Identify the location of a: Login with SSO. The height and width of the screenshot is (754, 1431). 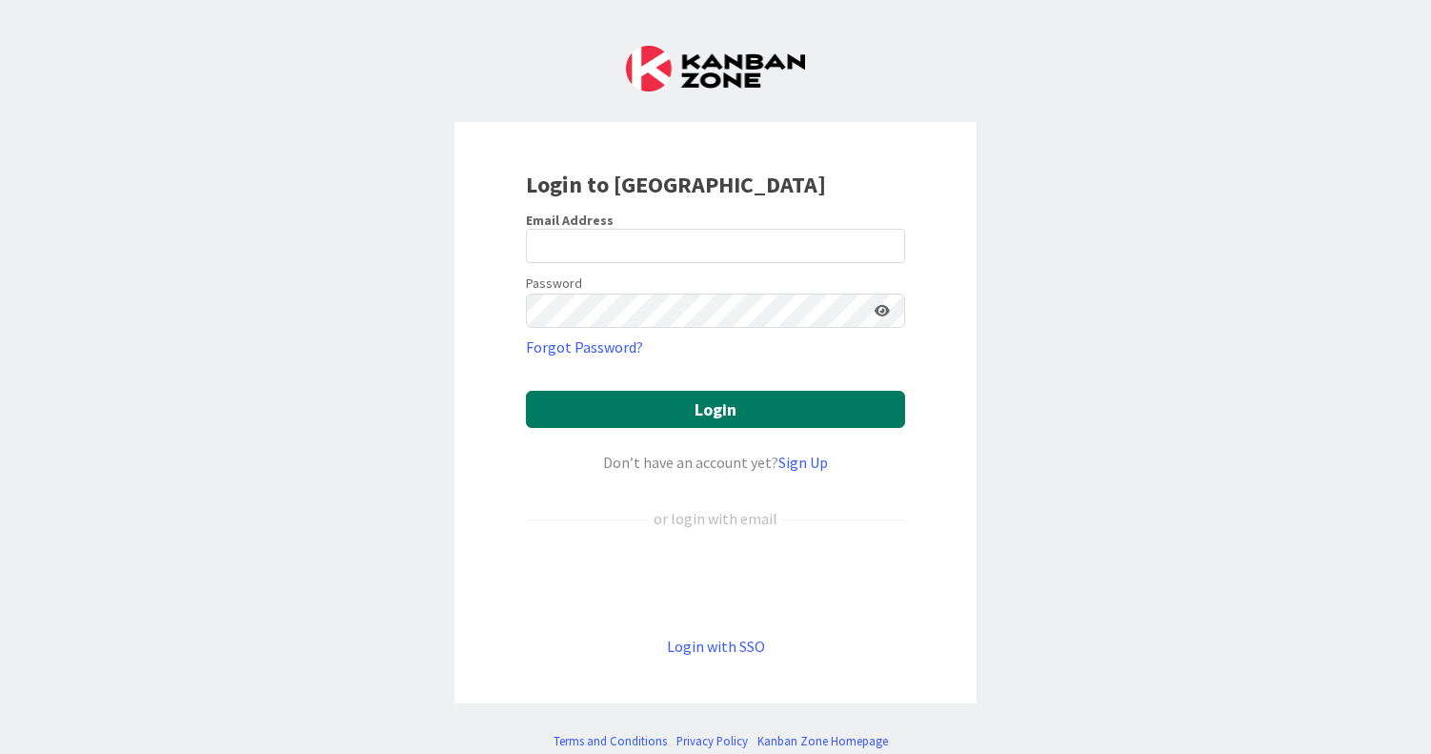
(716, 646).